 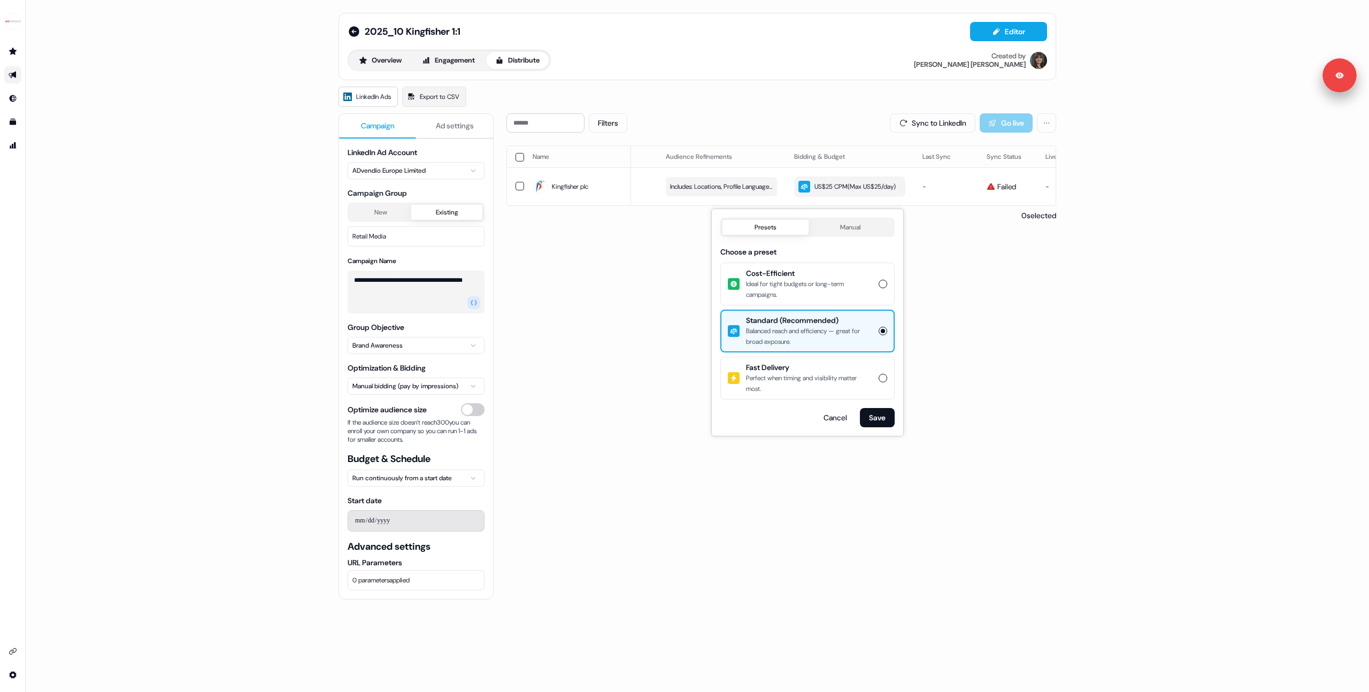 I want to click on div: Perfect when timing and visibility matter most., so click(x=809, y=383).